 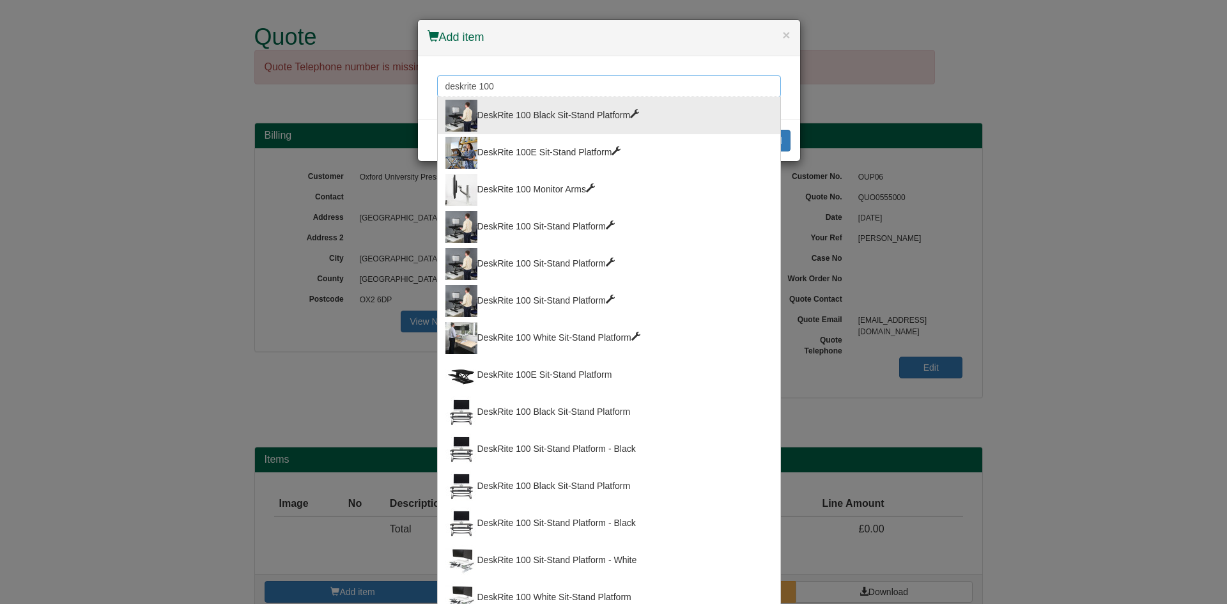 I want to click on div: DeskRite 100 Sit-Stand Platform - White, so click(x=609, y=561).